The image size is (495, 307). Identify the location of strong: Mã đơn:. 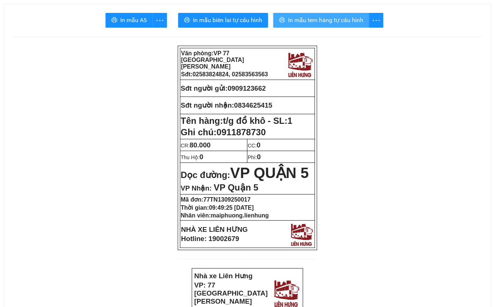
(216, 200).